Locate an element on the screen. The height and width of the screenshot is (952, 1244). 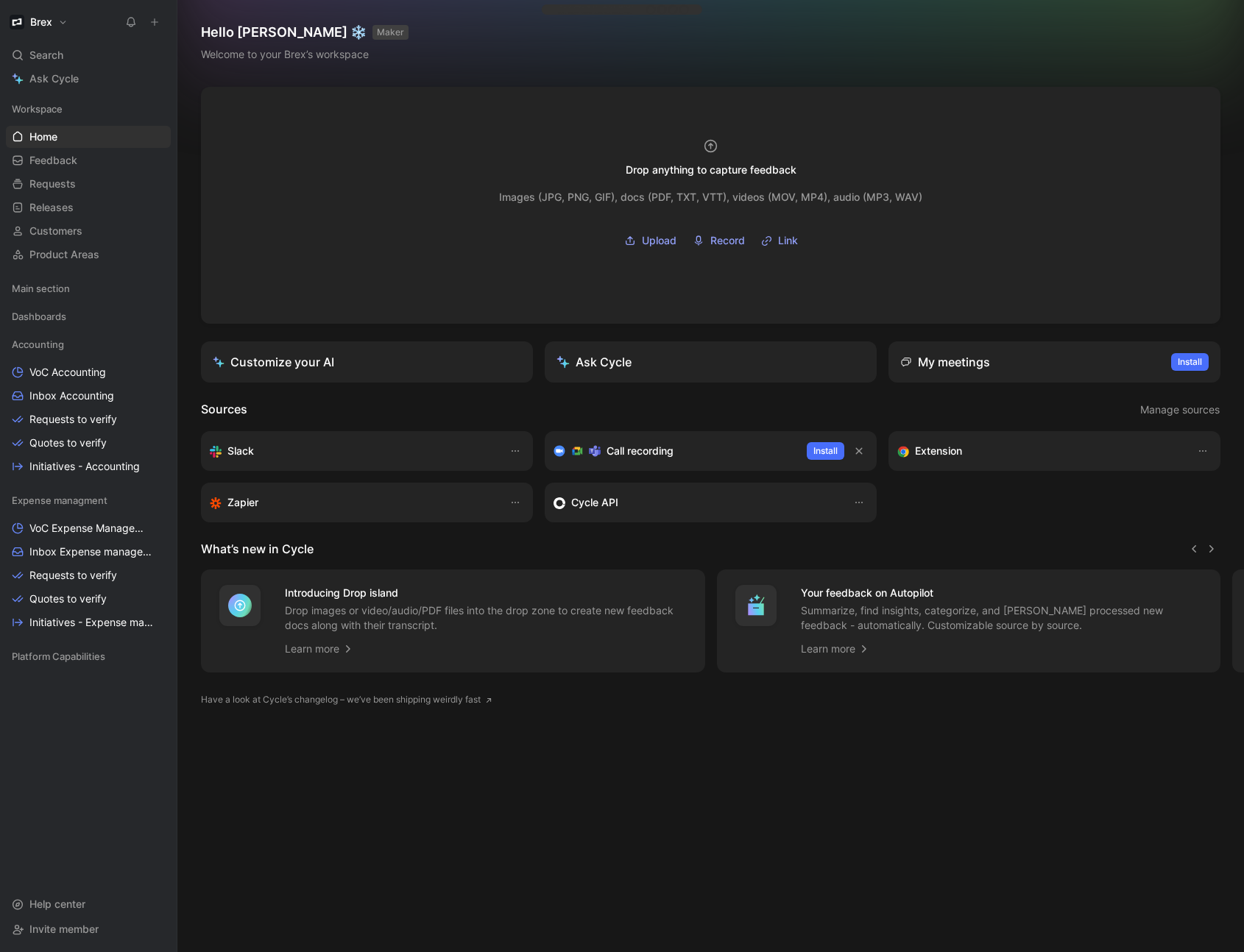
a: Customers is located at coordinates (89, 231).